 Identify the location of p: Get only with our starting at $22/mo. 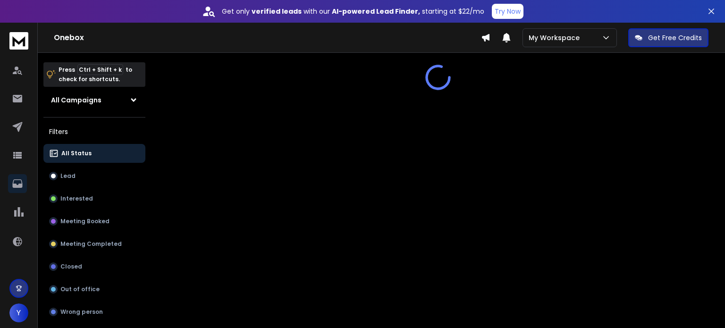
(353, 11).